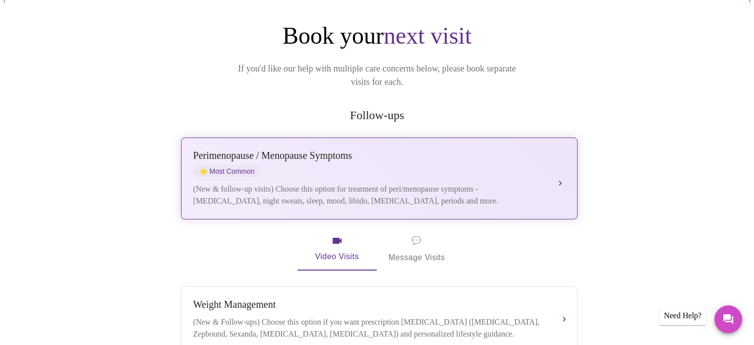 This screenshot has height=345, width=754. I want to click on p: If you'd like our help with multiple care concerns below, please book separate visits for each., so click(377, 75).